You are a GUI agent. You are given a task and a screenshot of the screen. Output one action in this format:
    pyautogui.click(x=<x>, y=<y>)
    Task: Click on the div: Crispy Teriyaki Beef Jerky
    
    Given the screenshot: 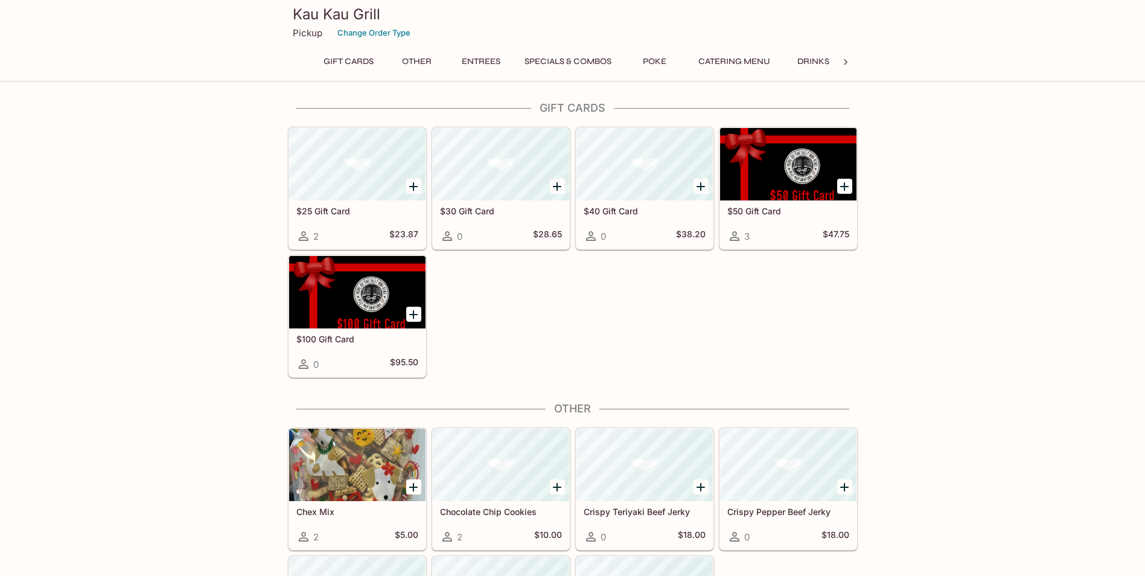 What is the action you would take?
    pyautogui.click(x=645, y=465)
    